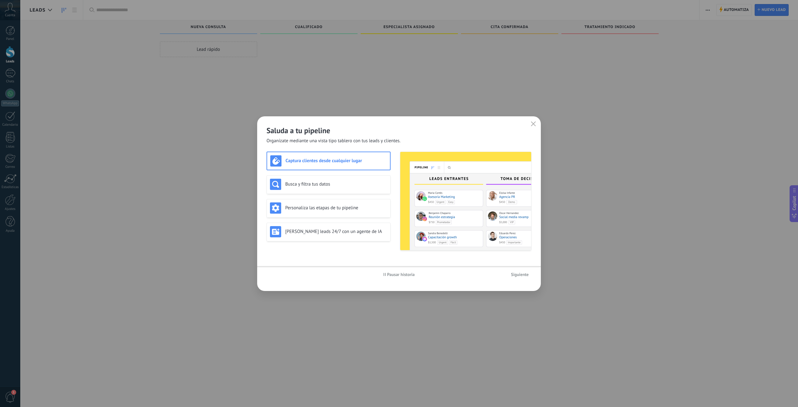 The width and height of the screenshot is (798, 407). Describe the element at coordinates (399, 130) in the screenshot. I see `h2: Saluda a tu pipeline` at that location.